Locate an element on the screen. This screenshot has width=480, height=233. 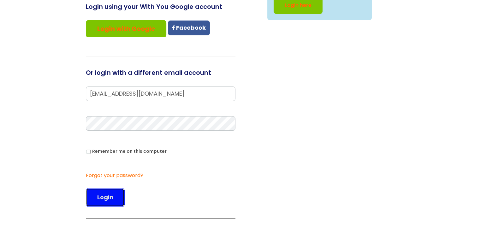
label: Remember me on this computer is located at coordinates (126, 151).